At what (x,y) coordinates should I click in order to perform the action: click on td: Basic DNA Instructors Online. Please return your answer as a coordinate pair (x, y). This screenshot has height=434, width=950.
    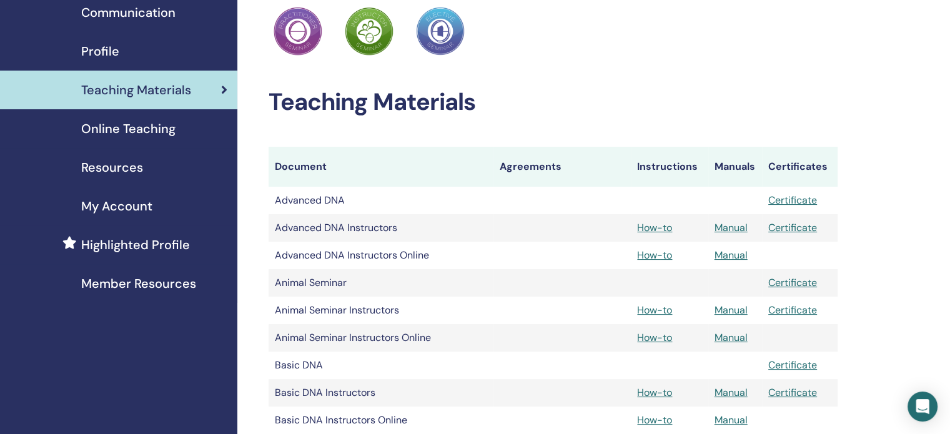
    Looking at the image, I should click on (381, 420).